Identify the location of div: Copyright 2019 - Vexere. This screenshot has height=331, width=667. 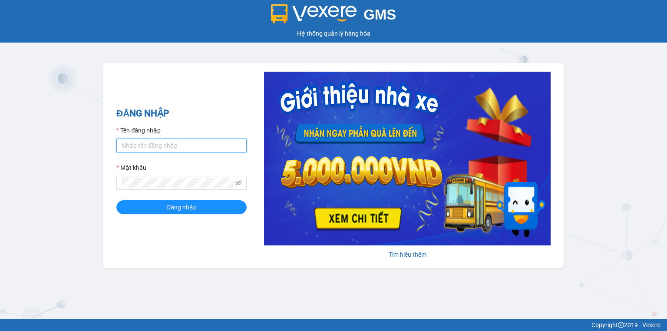
(333, 325).